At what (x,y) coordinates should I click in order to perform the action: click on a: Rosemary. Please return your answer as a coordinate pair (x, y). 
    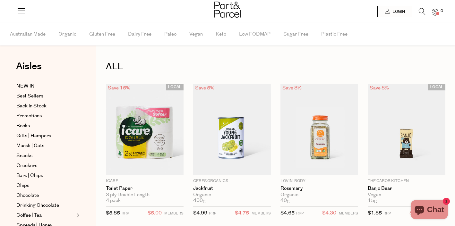
    Looking at the image, I should click on (319, 189).